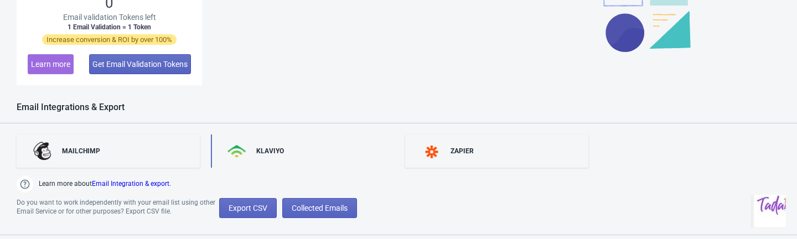 The width and height of the screenshot is (797, 239). Describe the element at coordinates (432, 152) in the screenshot. I see `img: zapier.svg` at that location.